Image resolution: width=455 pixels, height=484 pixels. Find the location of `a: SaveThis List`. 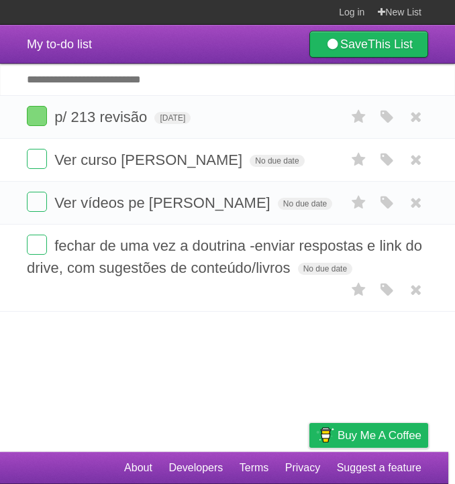

a: SaveThis List is located at coordinates (368, 44).